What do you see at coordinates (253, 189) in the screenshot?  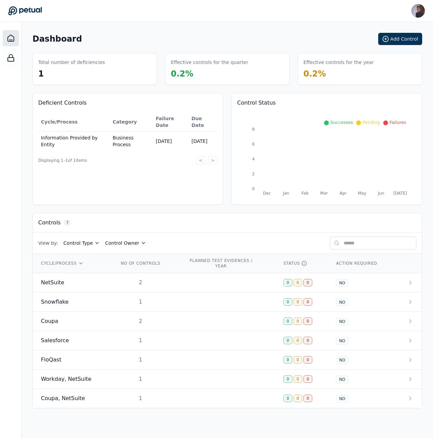 I see `tspan: 0` at bounding box center [253, 189].